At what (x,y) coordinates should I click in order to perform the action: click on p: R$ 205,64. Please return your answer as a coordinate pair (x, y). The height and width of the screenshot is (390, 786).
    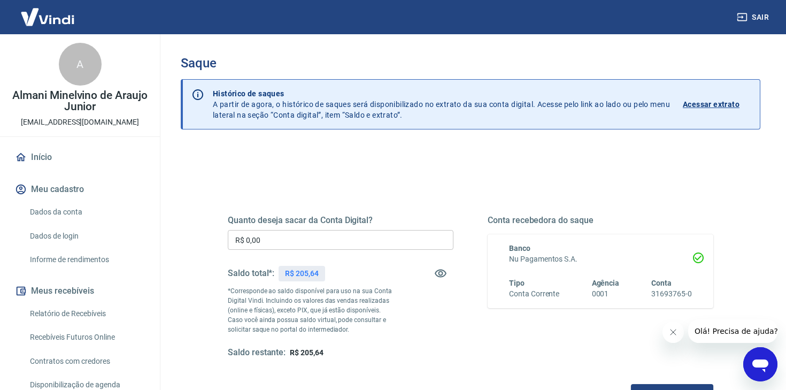
    Looking at the image, I should click on (301, 273).